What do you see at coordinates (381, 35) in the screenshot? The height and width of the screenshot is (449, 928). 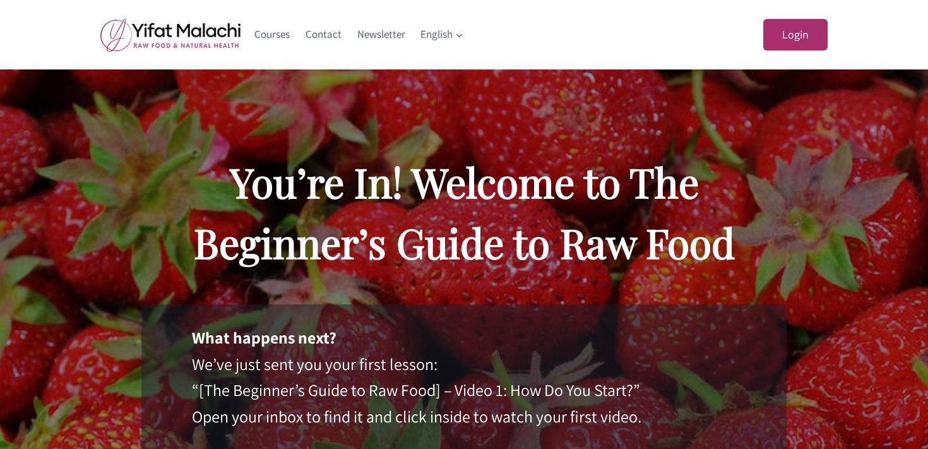 I see `a: Newsletter` at bounding box center [381, 35].